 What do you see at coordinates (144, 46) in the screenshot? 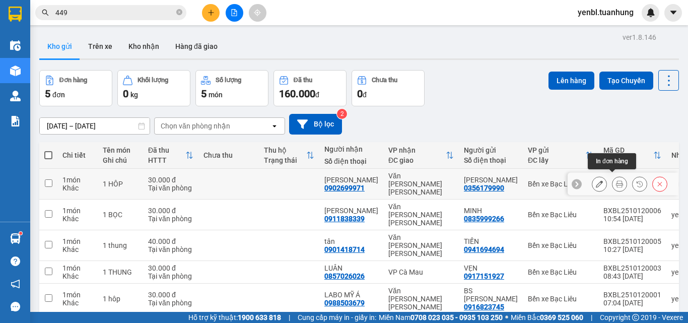
I see `button: Kho nhận` at bounding box center [144, 46].